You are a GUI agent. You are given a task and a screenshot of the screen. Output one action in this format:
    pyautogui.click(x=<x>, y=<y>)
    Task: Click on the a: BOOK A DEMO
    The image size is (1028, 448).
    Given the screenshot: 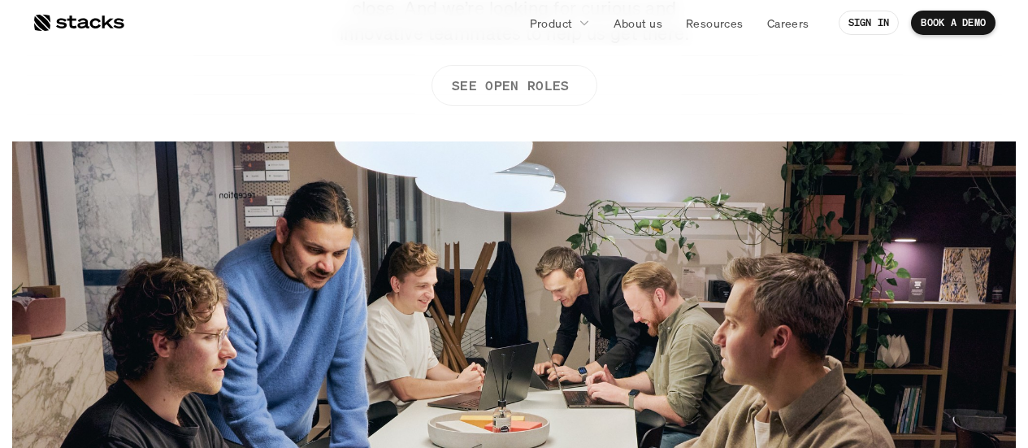 What is the action you would take?
    pyautogui.click(x=953, y=23)
    